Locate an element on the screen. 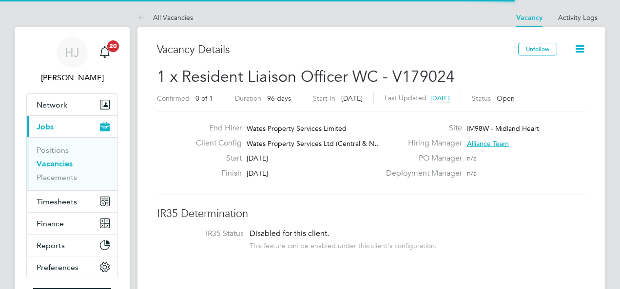  label: Start In is located at coordinates (324, 98).